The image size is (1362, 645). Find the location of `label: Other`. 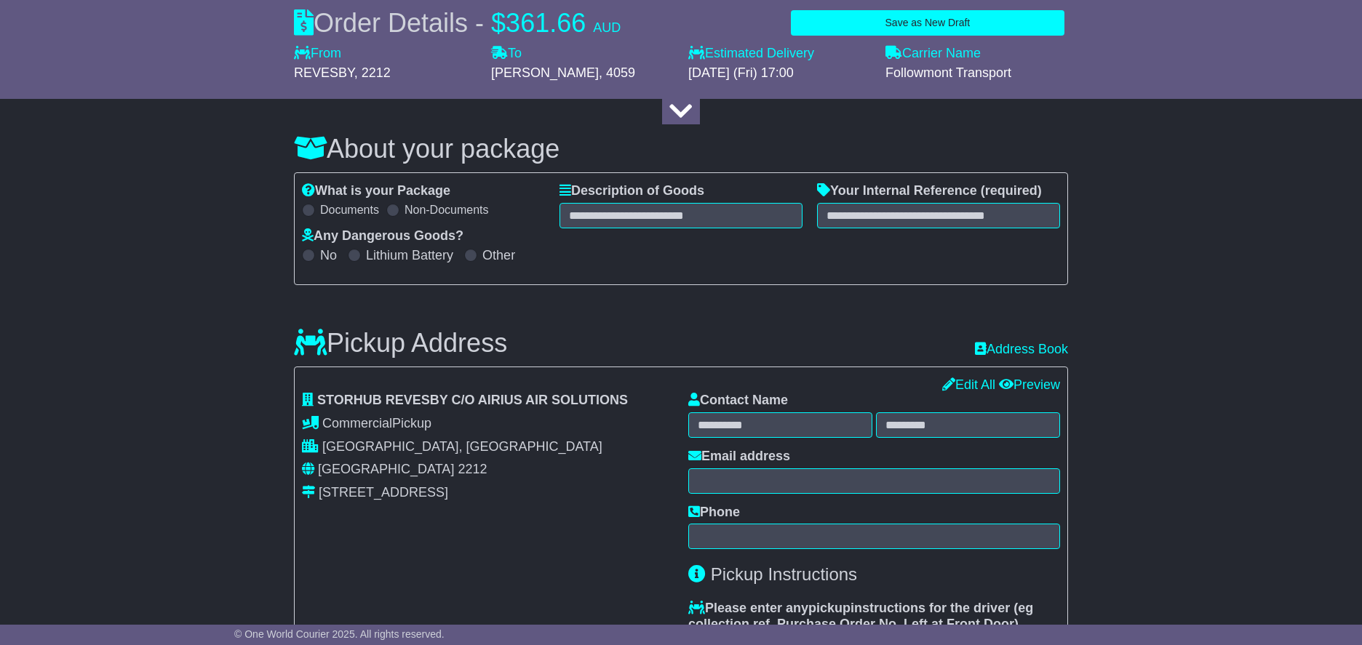

label: Other is located at coordinates (498, 256).